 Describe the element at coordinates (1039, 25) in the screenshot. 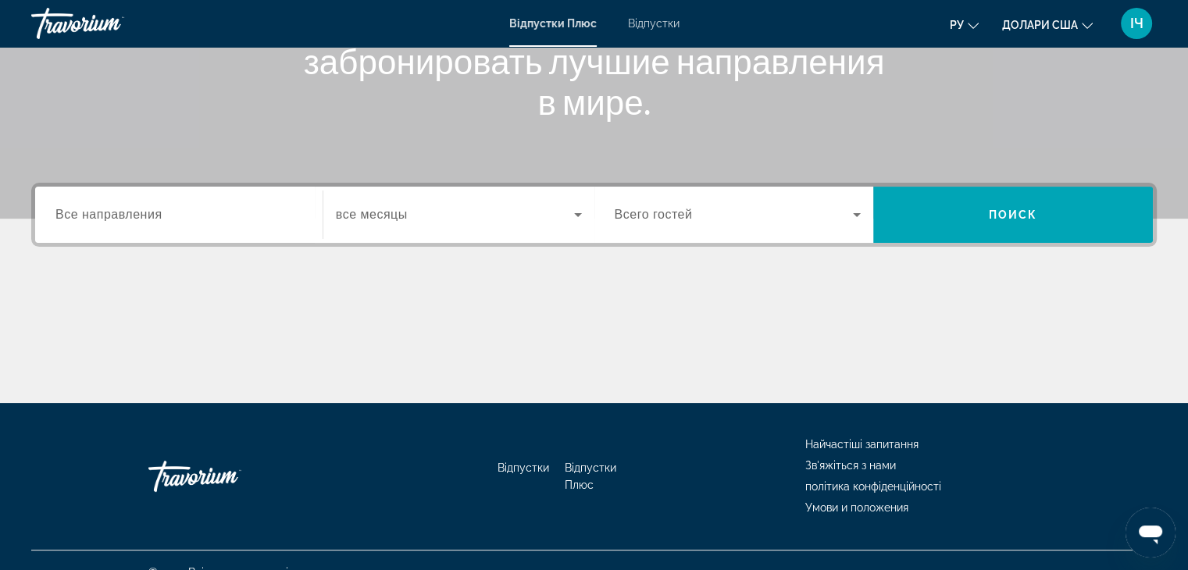

I see `font: Долари США` at that location.